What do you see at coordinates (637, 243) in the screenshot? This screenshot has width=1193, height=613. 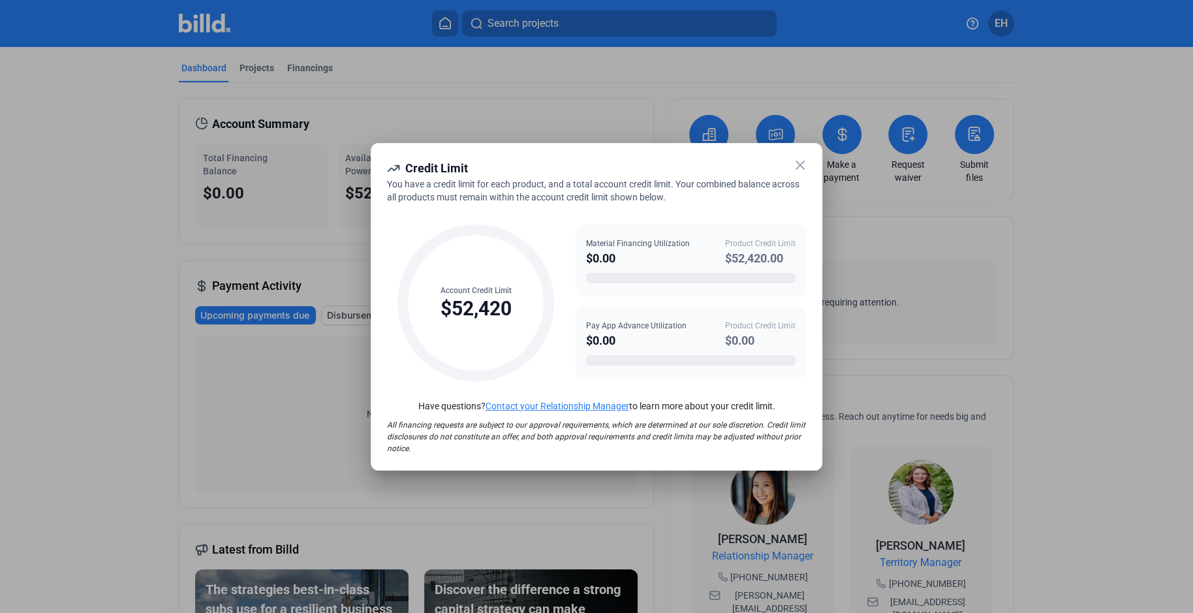 I see `div: Material Financing Utilization` at bounding box center [637, 243].